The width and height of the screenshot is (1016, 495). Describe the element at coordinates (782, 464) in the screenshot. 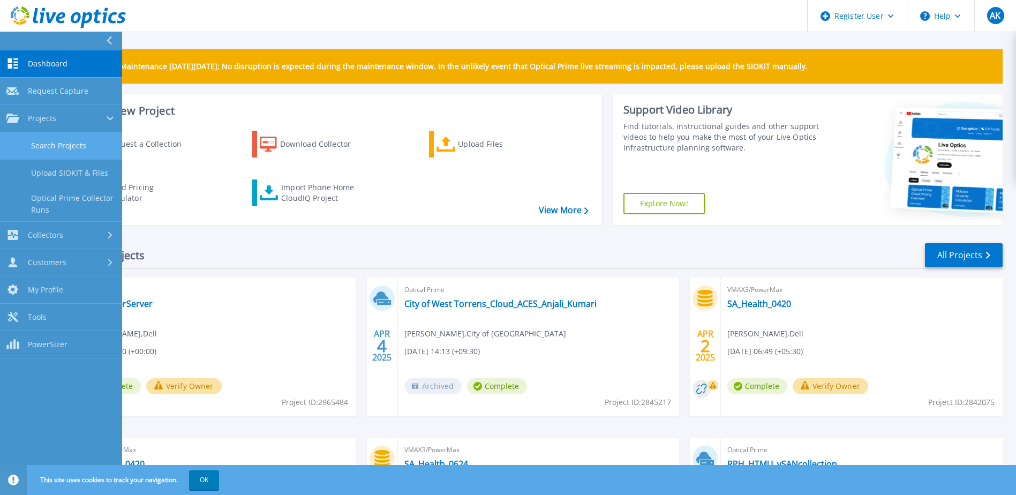

I see `a: RPH_HTMU_vSANcollection` at that location.